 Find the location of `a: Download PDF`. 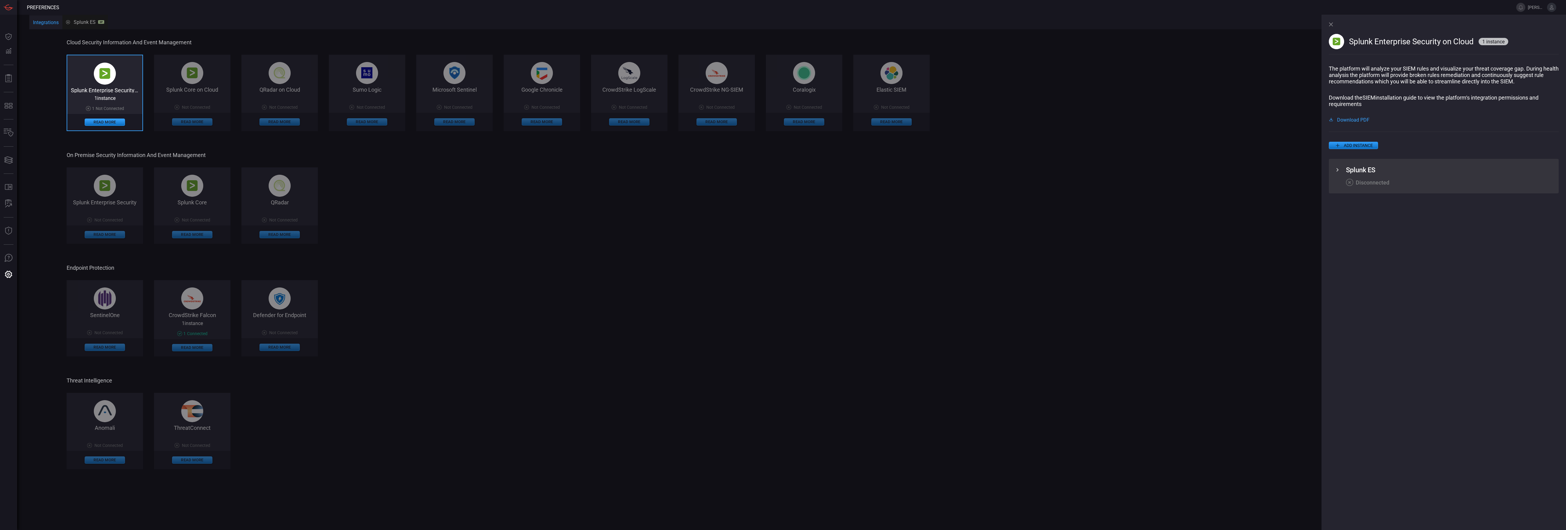

a: Download PDF is located at coordinates (1444, 120).